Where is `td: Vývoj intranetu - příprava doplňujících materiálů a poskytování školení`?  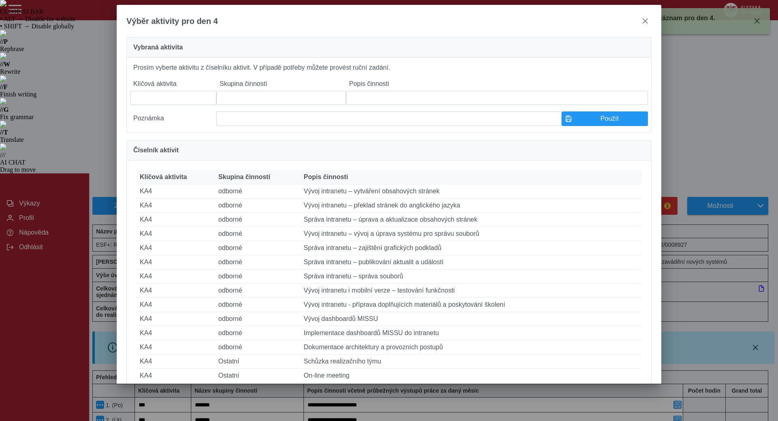
td: Vývoj intranetu - příprava doplňujících materiálů a poskytování školení is located at coordinates (471, 305).